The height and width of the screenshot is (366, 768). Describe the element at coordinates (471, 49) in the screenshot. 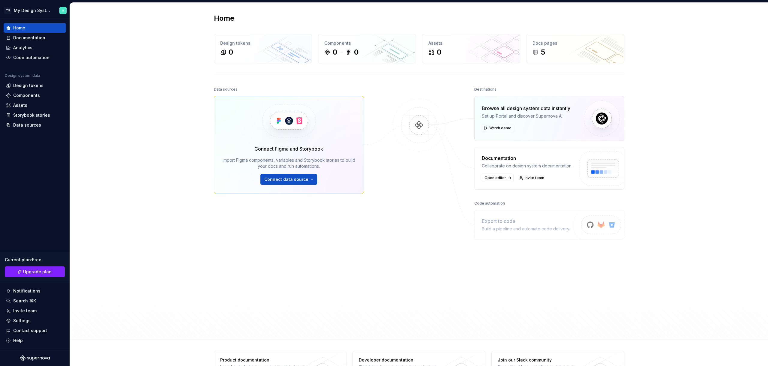

I see `a: Assets0` at that location.